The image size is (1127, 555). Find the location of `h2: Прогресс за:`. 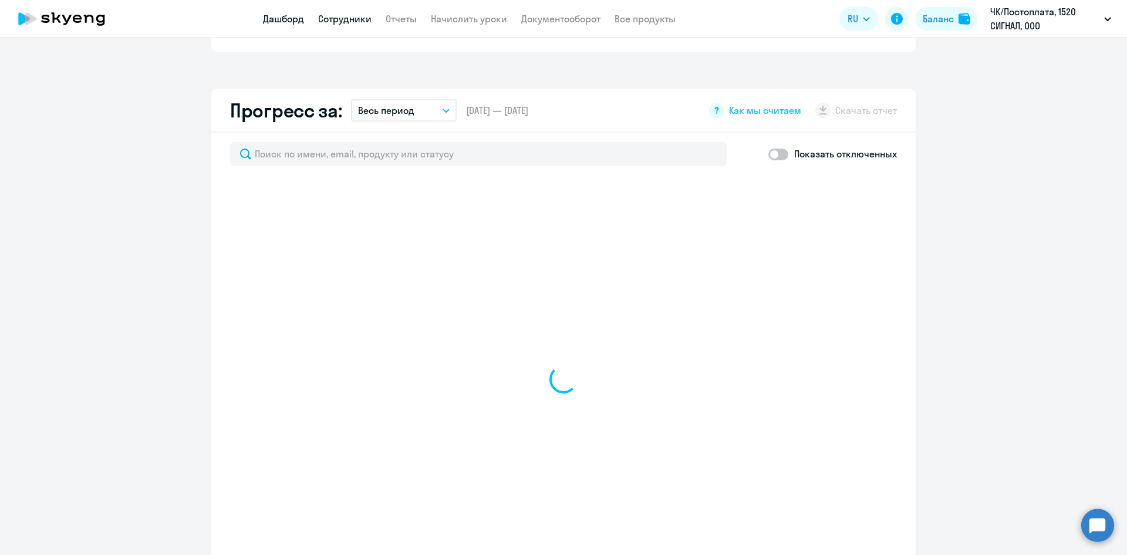

h2: Прогресс за: is located at coordinates (286, 110).